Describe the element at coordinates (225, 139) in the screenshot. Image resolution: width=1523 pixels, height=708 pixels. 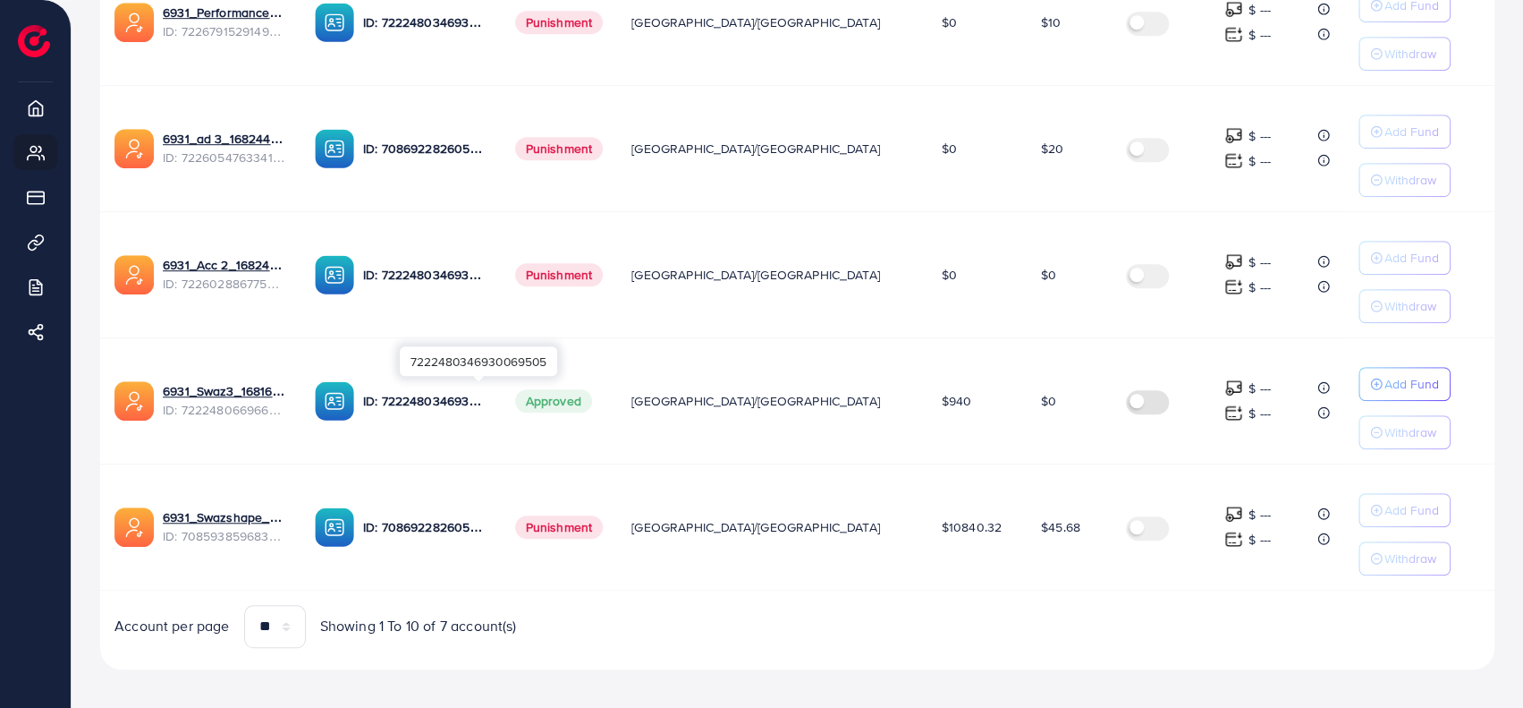
I see `a: 6931_ad 3_1682446986040` at that location.